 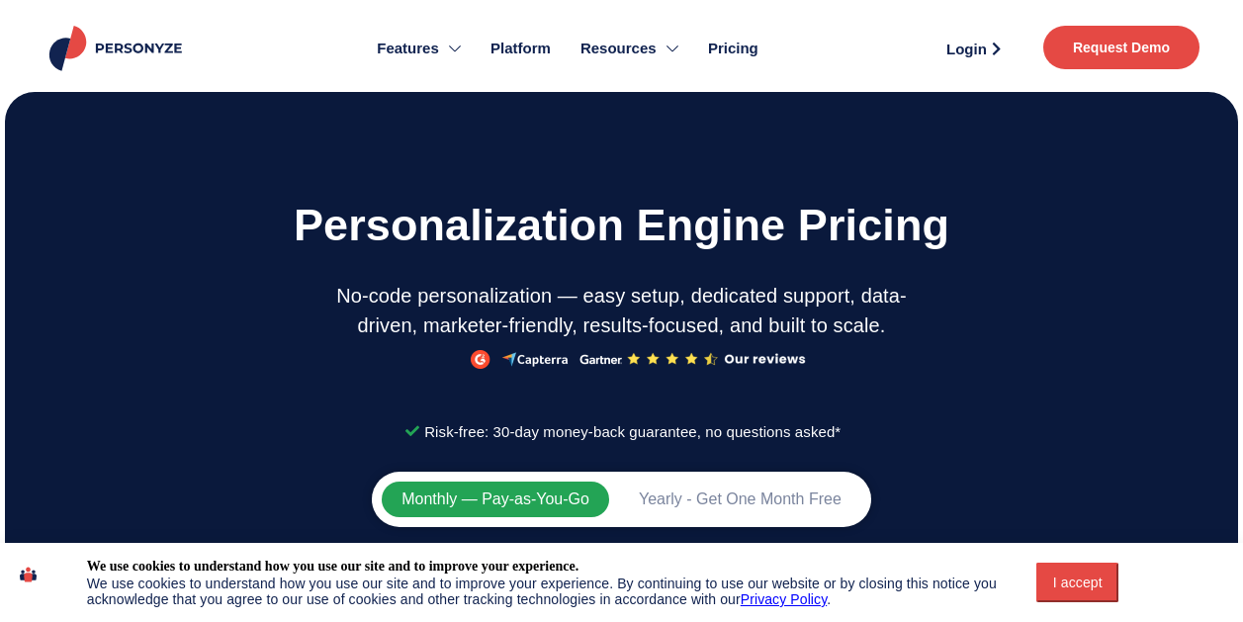 I want to click on span: Risk-free: 30-day money-back guarantee, no questions asked*, so click(x=630, y=432).